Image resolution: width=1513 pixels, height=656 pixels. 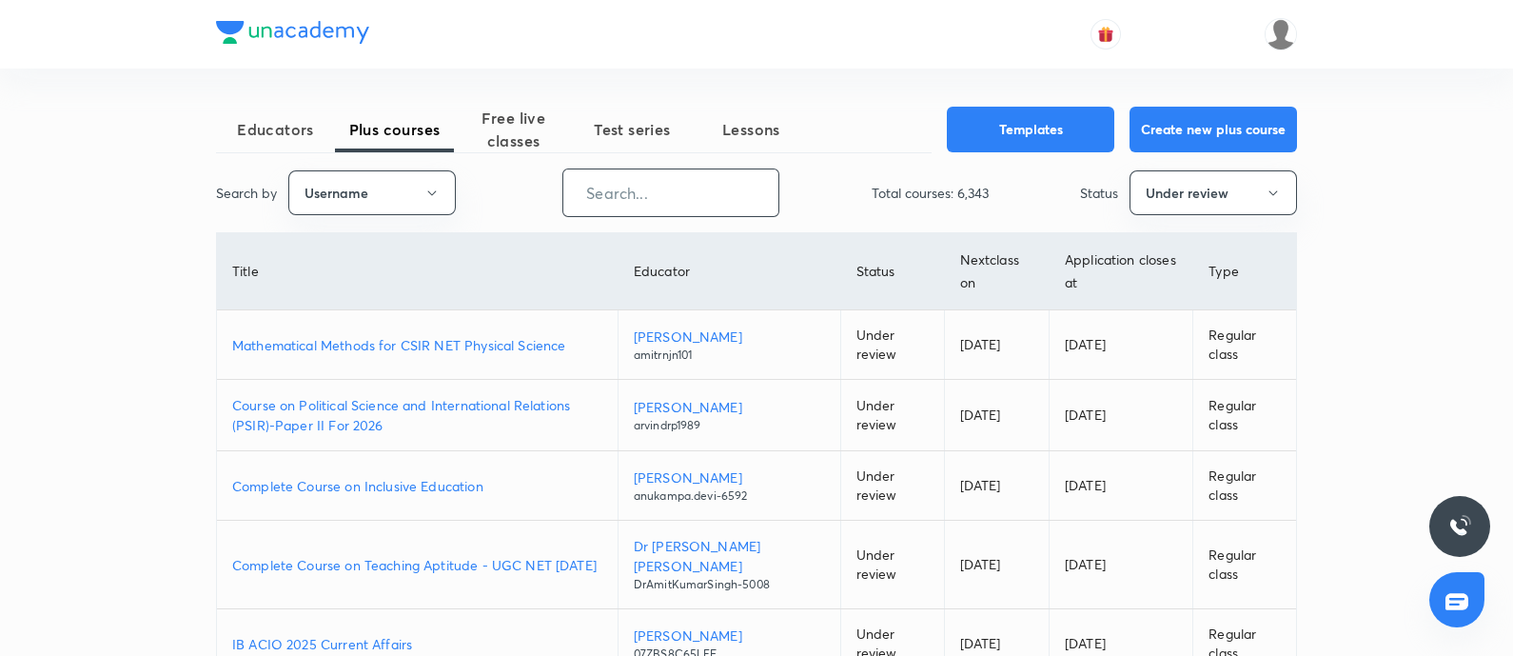 What do you see at coordinates (1031, 129) in the screenshot?
I see `button: Templates` at bounding box center [1031, 129].